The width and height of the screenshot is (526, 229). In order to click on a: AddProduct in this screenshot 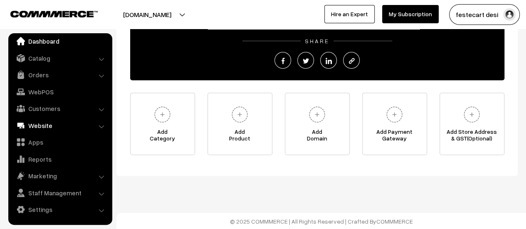, I will do `click(240, 124)`.